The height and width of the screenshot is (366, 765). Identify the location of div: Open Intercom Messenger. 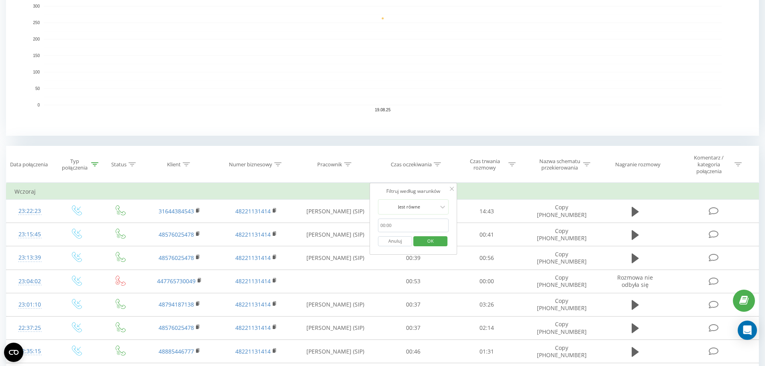
(747, 330).